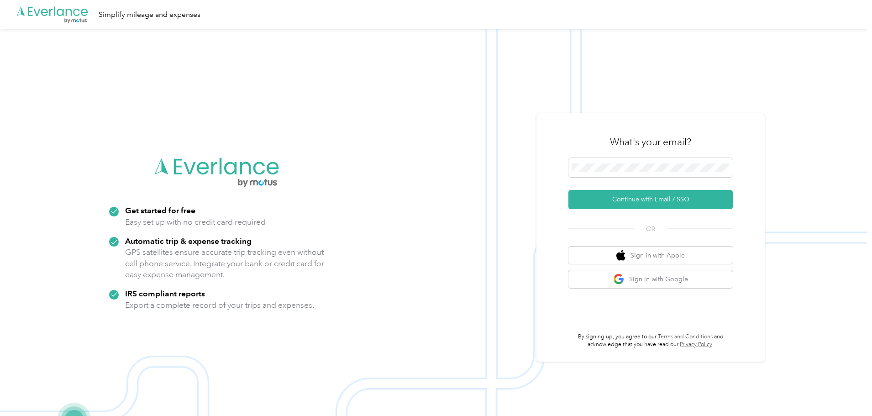 Image resolution: width=872 pixels, height=416 pixels. What do you see at coordinates (619, 279) in the screenshot?
I see `img: google logo` at bounding box center [619, 279].